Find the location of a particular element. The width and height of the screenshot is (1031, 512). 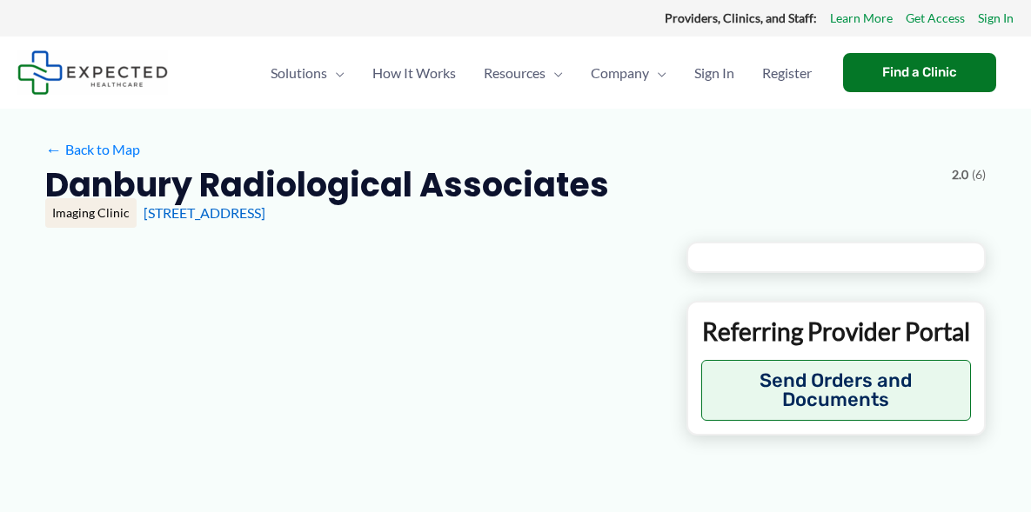

a: How It Works is located at coordinates (414, 73).